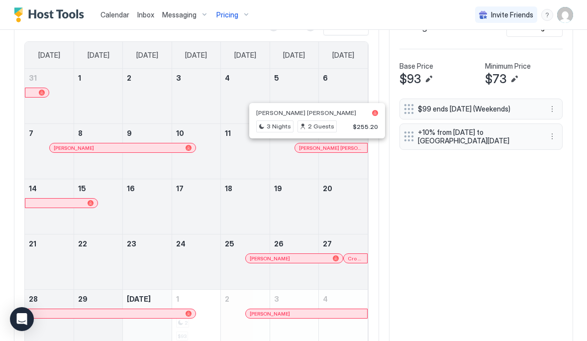  Describe the element at coordinates (33, 188) in the screenshot. I see `span: 14` at that location.